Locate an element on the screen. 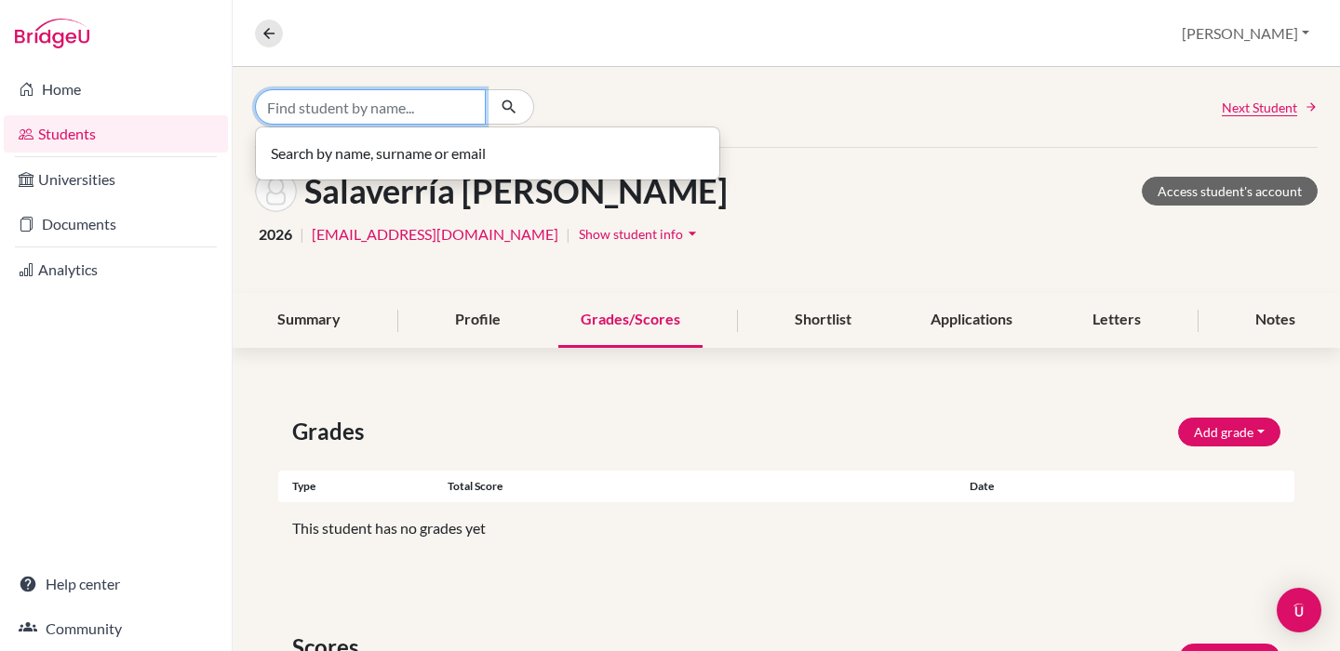  button: Add grade is located at coordinates (1229, 432).